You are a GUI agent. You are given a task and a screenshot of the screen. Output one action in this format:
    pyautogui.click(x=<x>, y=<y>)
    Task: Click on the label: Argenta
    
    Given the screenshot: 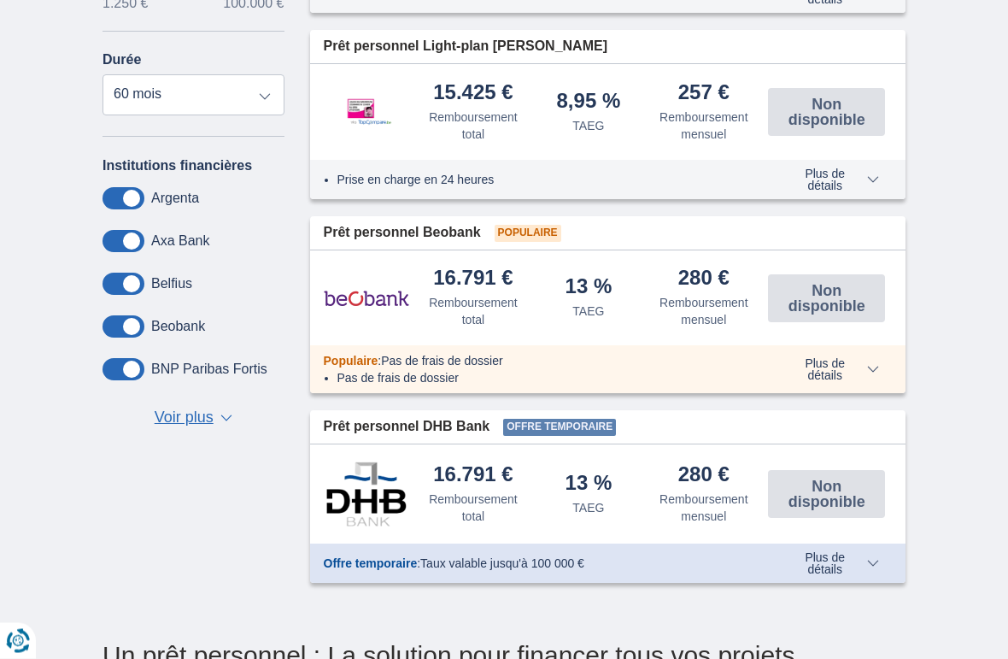 What is the action you would take?
    pyautogui.click(x=175, y=199)
    